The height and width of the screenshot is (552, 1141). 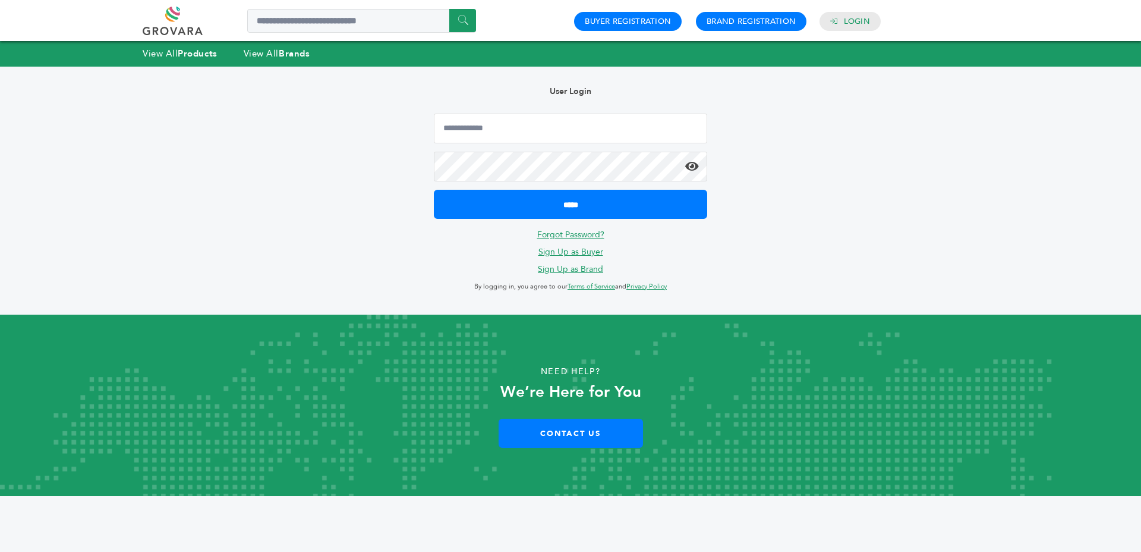 What do you see at coordinates (571, 128) in the screenshot?
I see `input: Email Address` at bounding box center [571, 128].